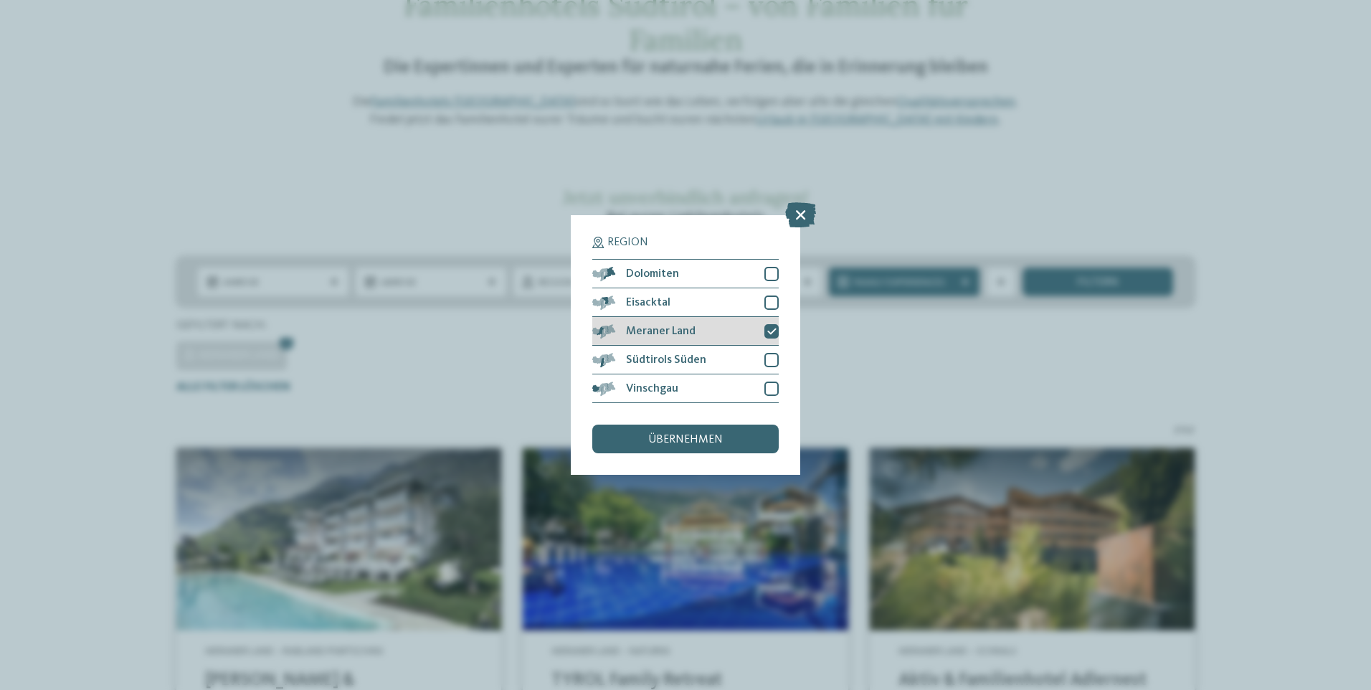  I want to click on span: Vinschgau, so click(652, 389).